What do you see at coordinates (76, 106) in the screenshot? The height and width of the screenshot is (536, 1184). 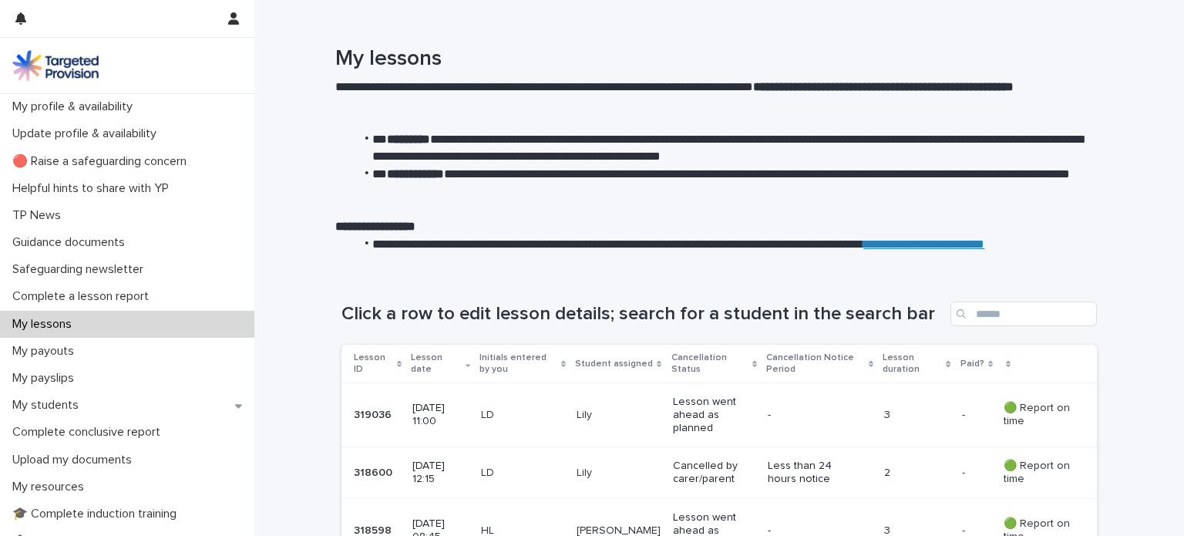 I see `p: My profile & availability` at bounding box center [76, 106].